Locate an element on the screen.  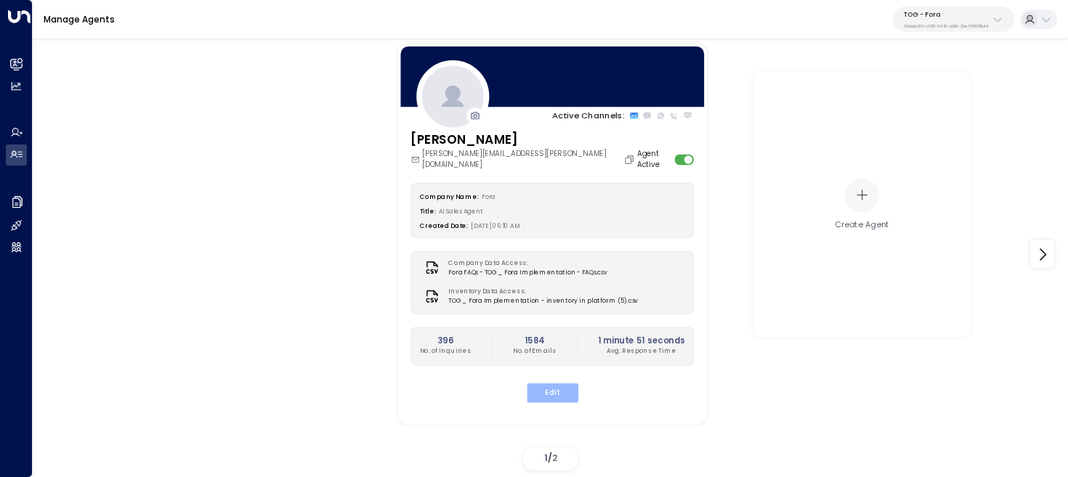
h2: 396 is located at coordinates (445, 341).